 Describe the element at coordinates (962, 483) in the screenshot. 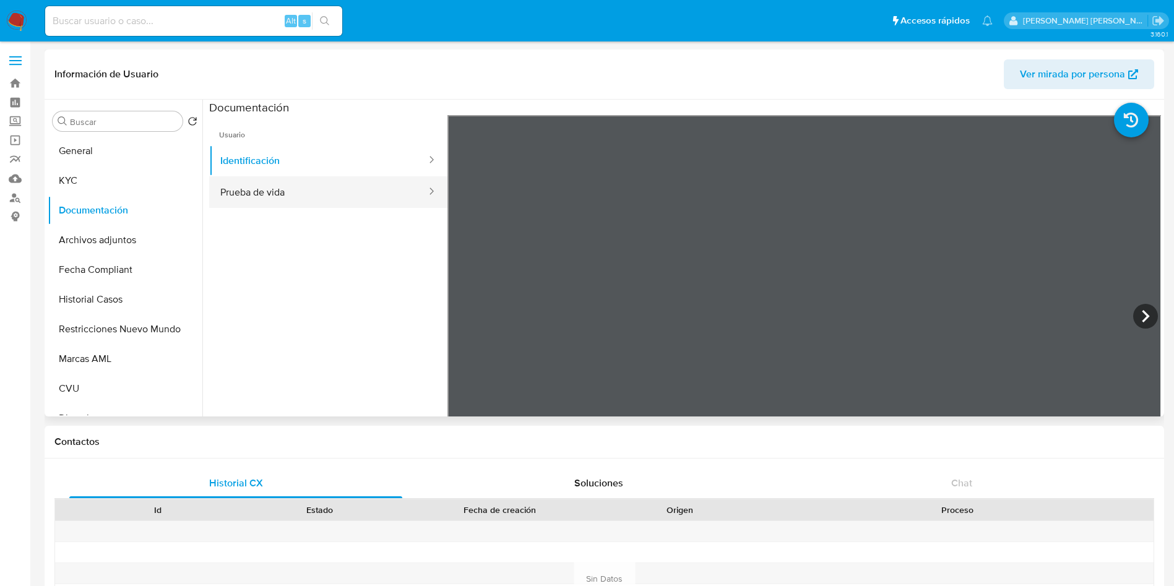

I see `span: Chat` at that location.